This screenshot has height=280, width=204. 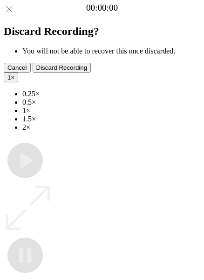 What do you see at coordinates (9, 77) in the screenshot?
I see `span: 1` at bounding box center [9, 77].